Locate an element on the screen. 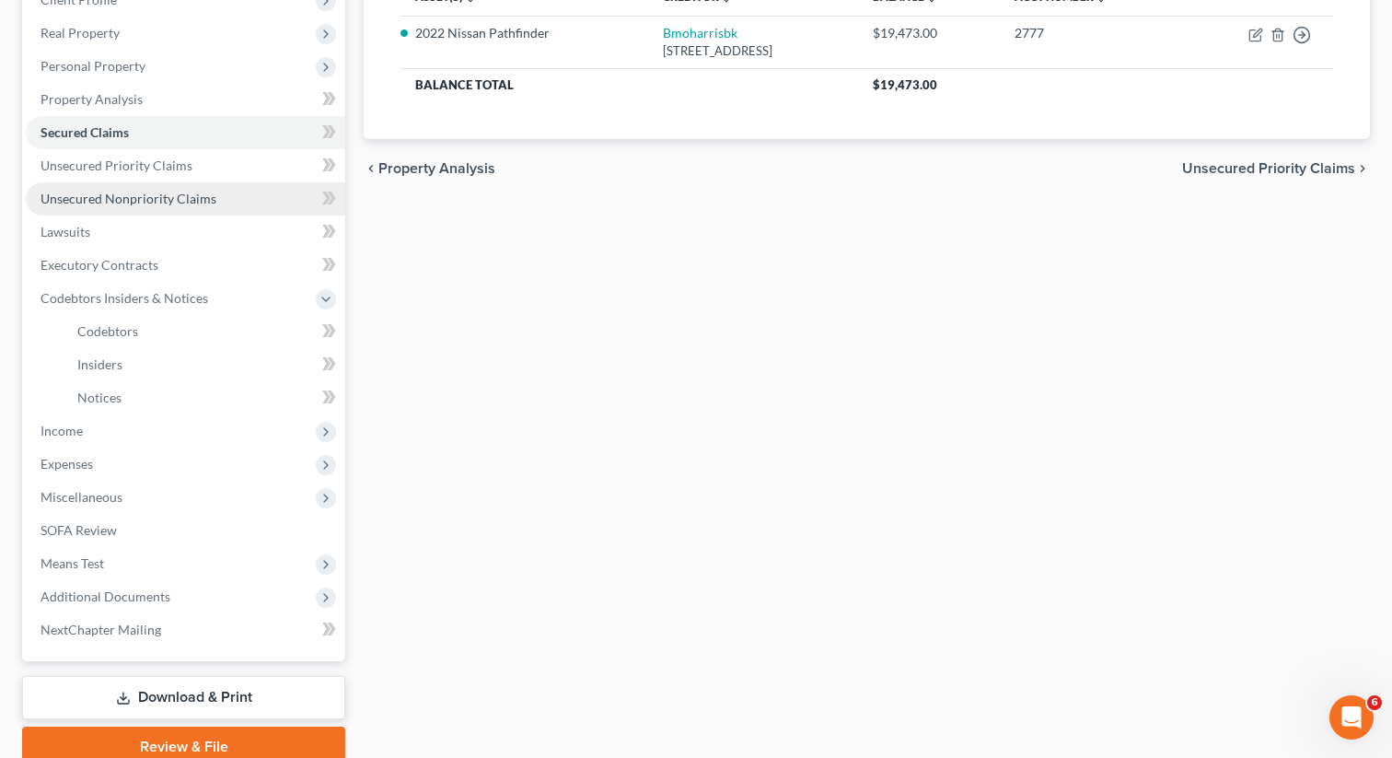 The width and height of the screenshot is (1392, 758). a: Download & Print is located at coordinates (183, 697).